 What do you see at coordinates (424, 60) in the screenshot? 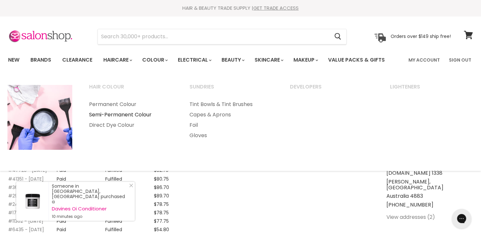
I see `a: My Account` at bounding box center [424, 60].